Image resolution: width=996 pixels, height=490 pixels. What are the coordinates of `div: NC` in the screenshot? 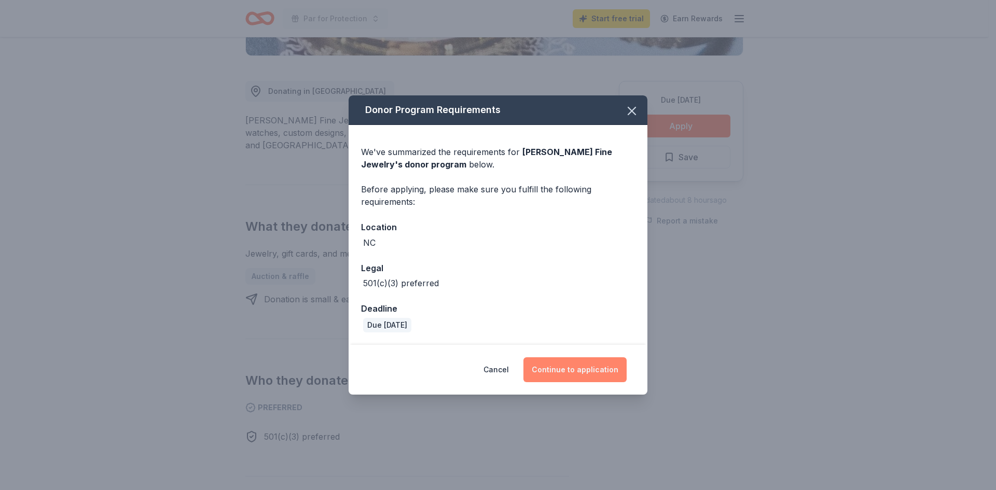 It's located at (369, 243).